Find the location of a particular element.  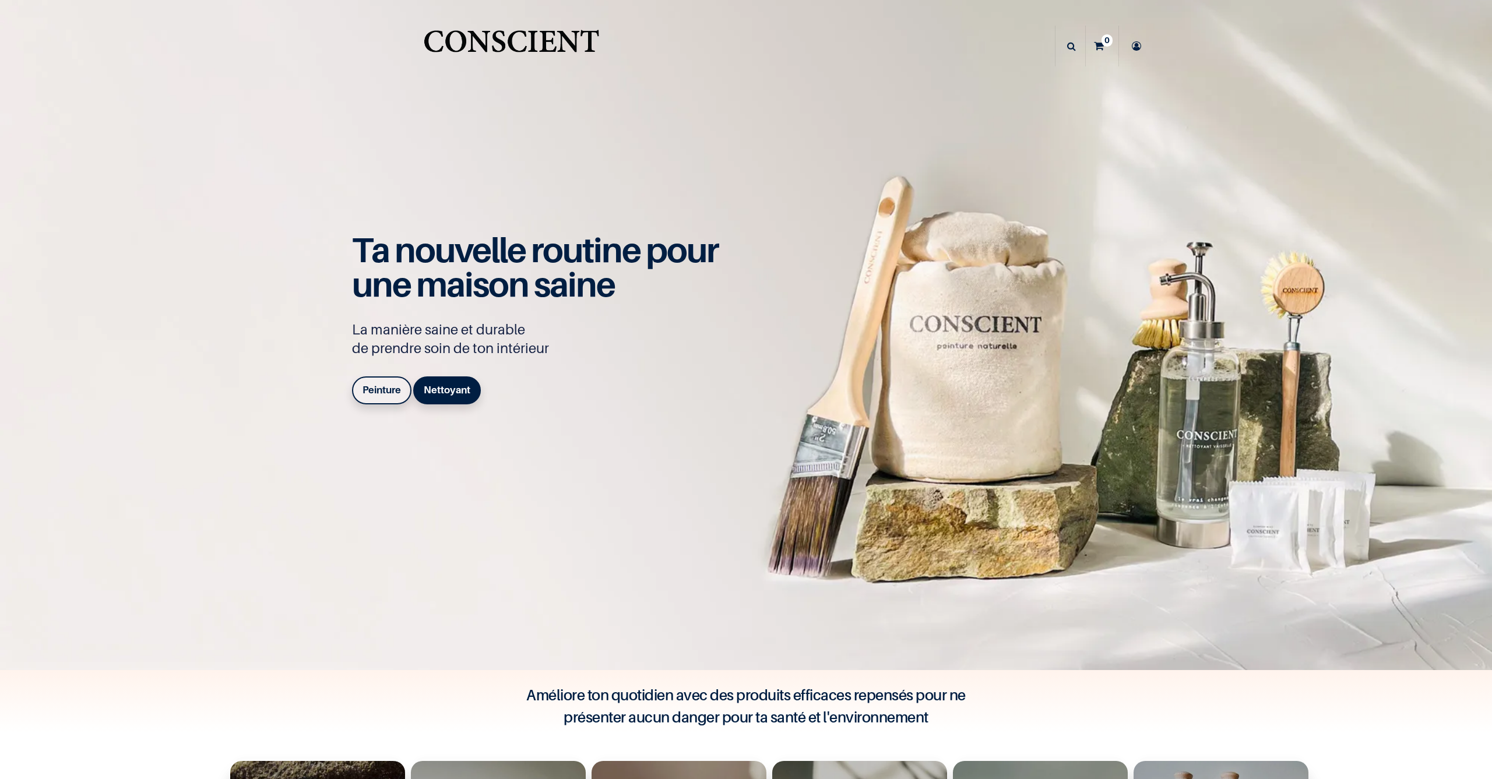

h4: Améliore ton quotidien avec des produits efficaces repensés pour ne présenter aucun danger pour t... is located at coordinates (746, 706).